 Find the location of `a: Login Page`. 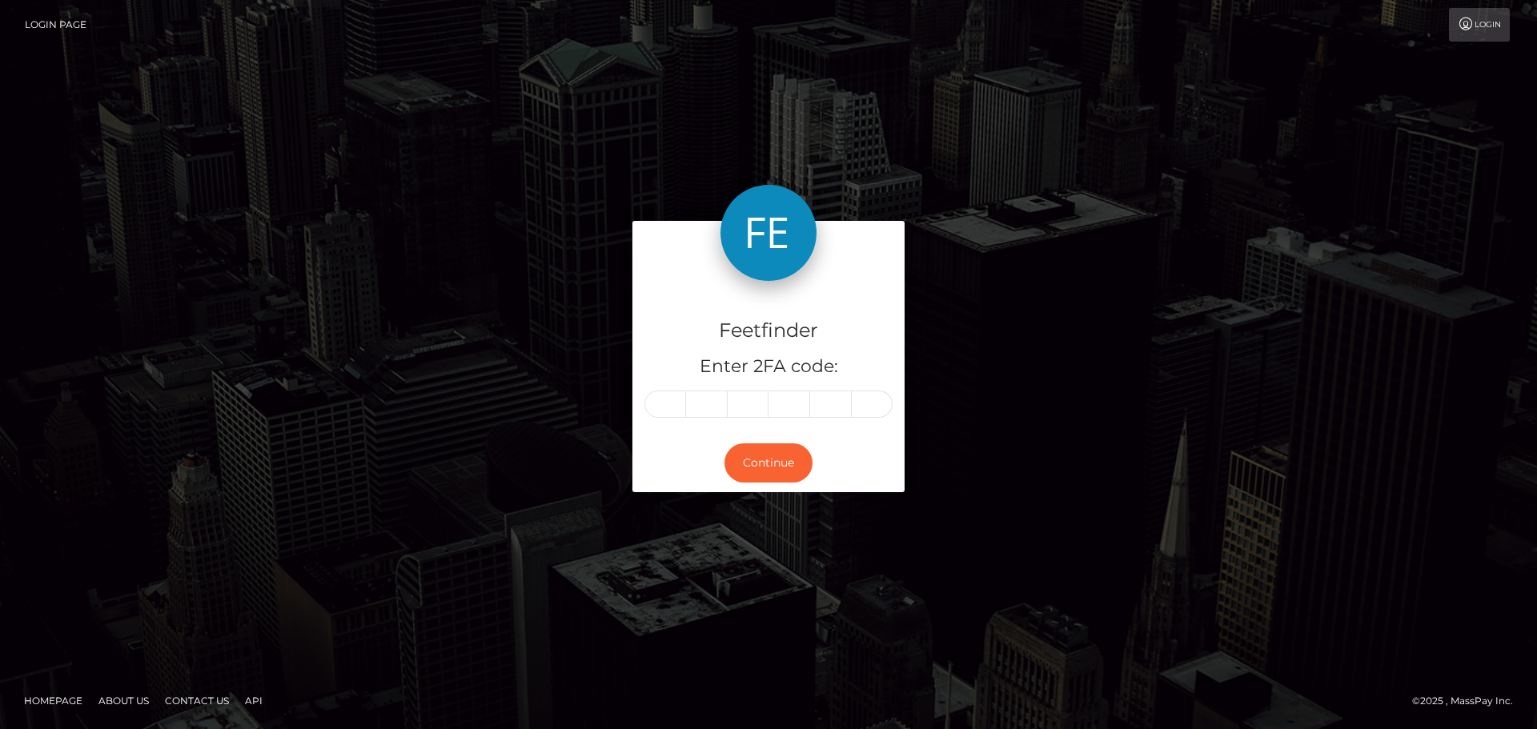

a: Login Page is located at coordinates (55, 25).